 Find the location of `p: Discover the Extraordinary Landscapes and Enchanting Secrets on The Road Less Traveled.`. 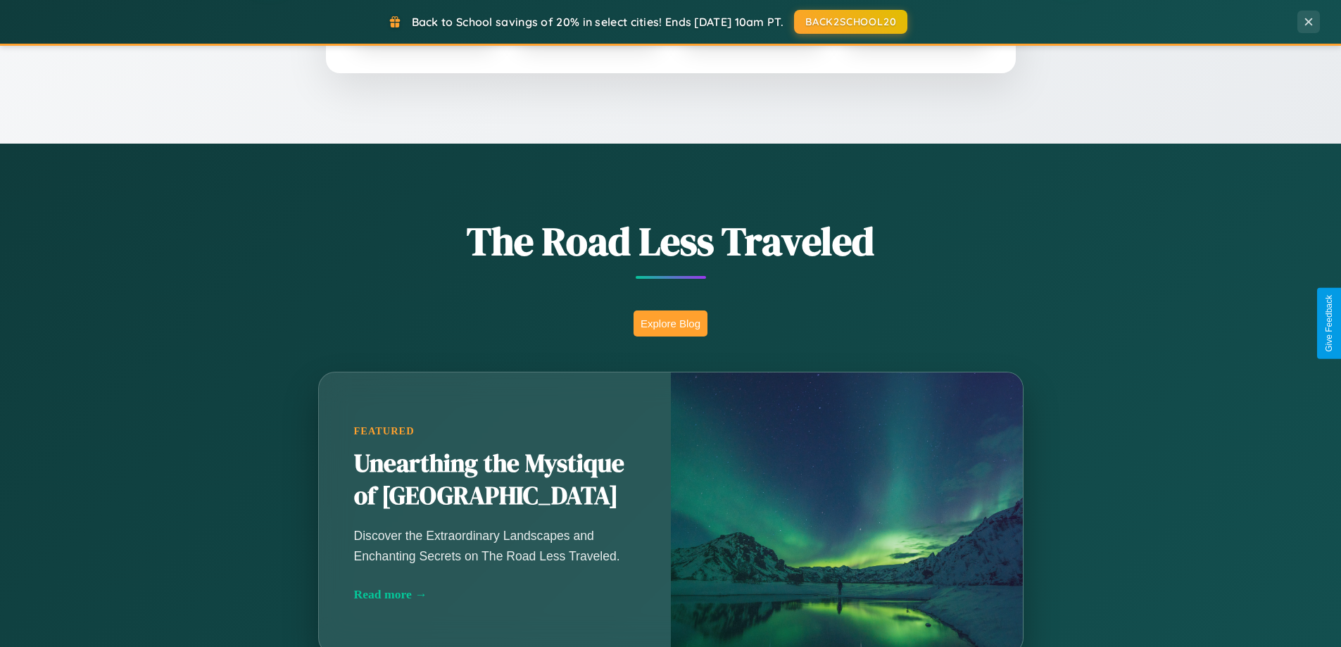

p: Discover the Extraordinary Landscapes and Enchanting Secrets on The Road Less Traveled. is located at coordinates (495, 545).